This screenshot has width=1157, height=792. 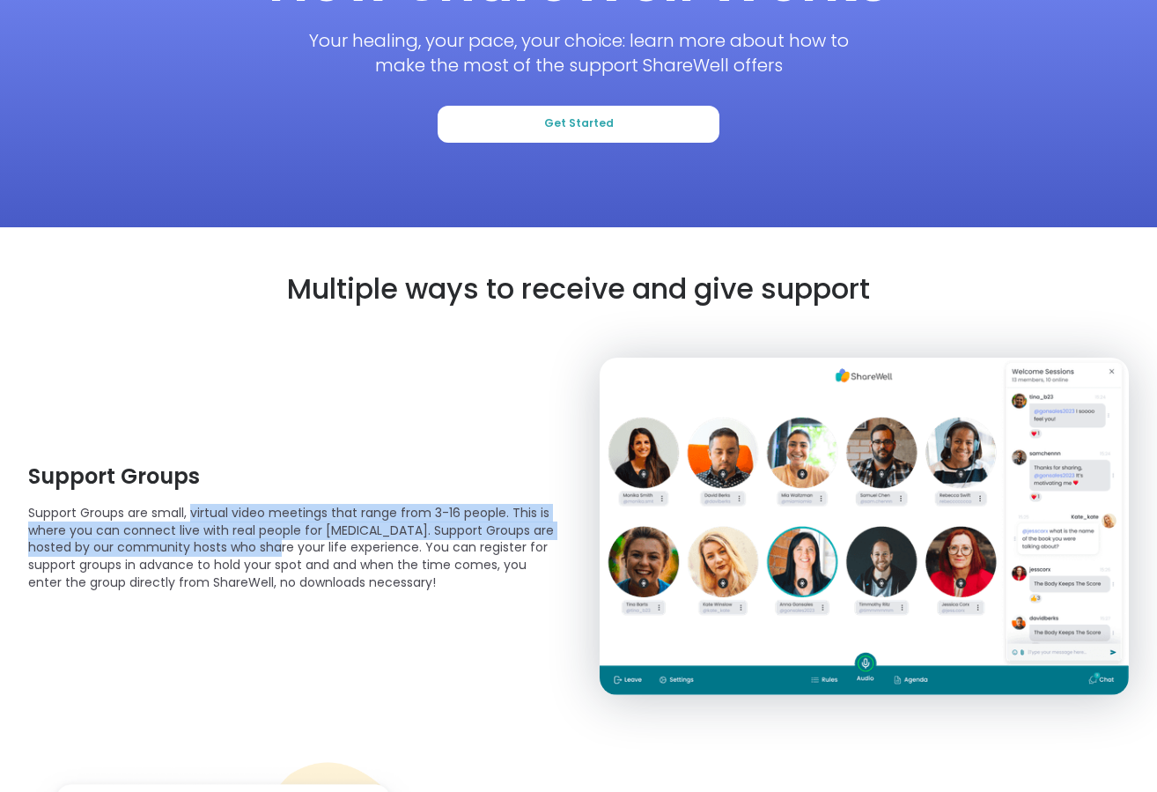 What do you see at coordinates (292, 548) in the screenshot?
I see `p: Support Groups are small, virtual video meetings that range from 3-16 people. This is where you c...` at bounding box center [292, 548].